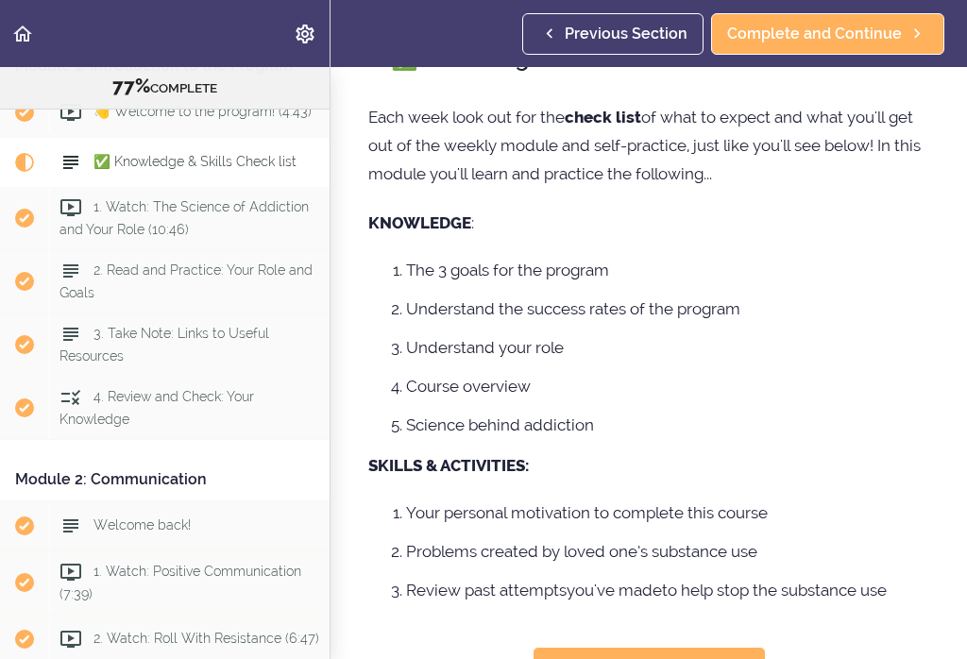 The image size is (967, 659). I want to click on span: to help stop the substance use, so click(774, 590).